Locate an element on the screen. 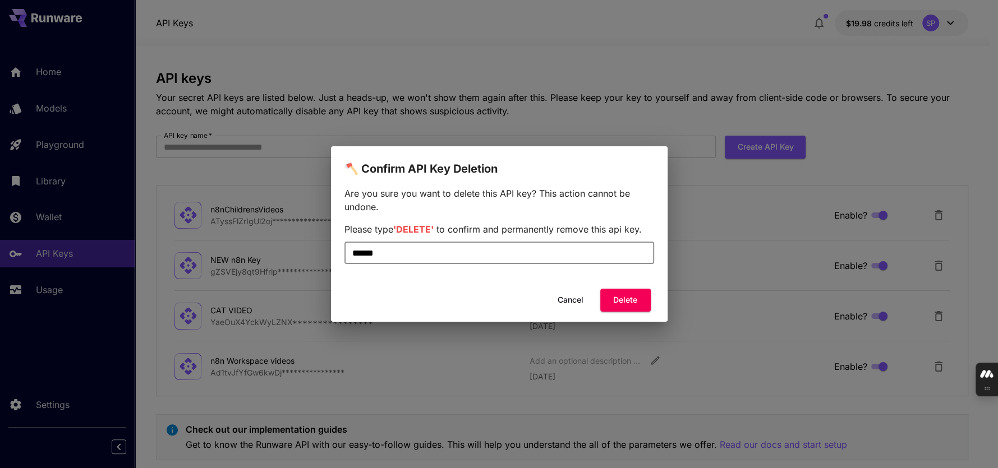 The width and height of the screenshot is (998, 468). span: Please type to confirm and permanently remove this api key. is located at coordinates (493, 229).